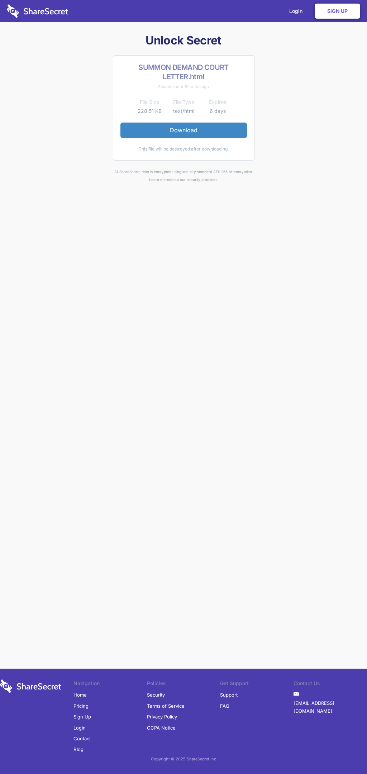  I want to click on li: Policies, so click(183, 684).